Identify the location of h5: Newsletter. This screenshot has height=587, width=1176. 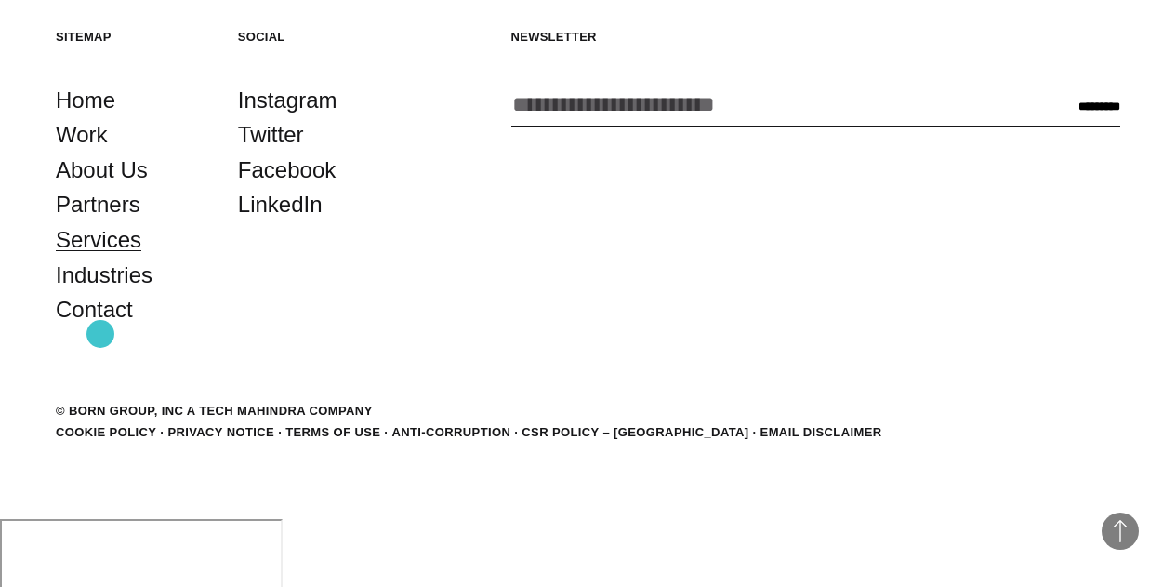
(815, 36).